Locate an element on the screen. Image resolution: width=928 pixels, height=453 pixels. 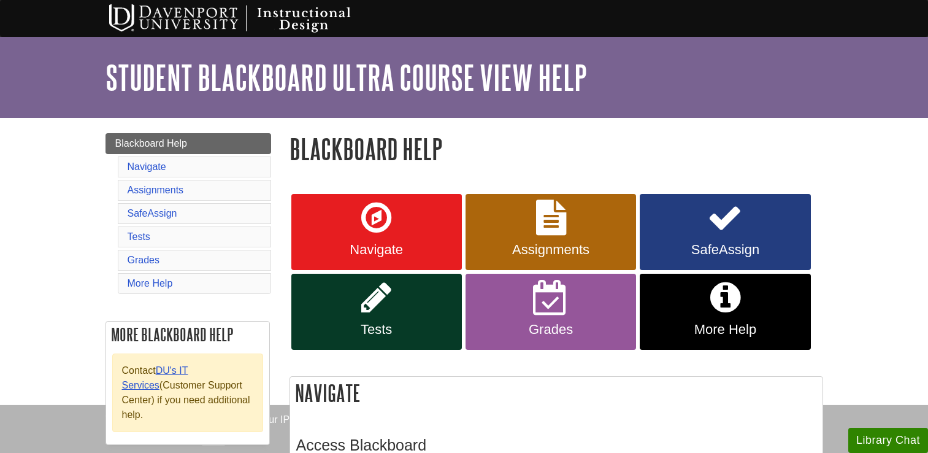
span: Blackboard Help is located at coordinates (151, 143).